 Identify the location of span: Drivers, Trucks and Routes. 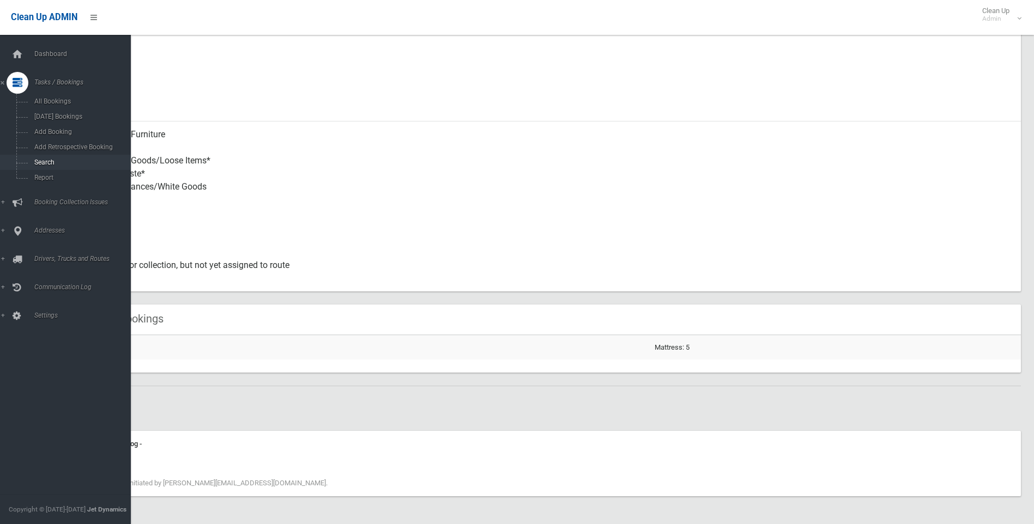
(85, 259).